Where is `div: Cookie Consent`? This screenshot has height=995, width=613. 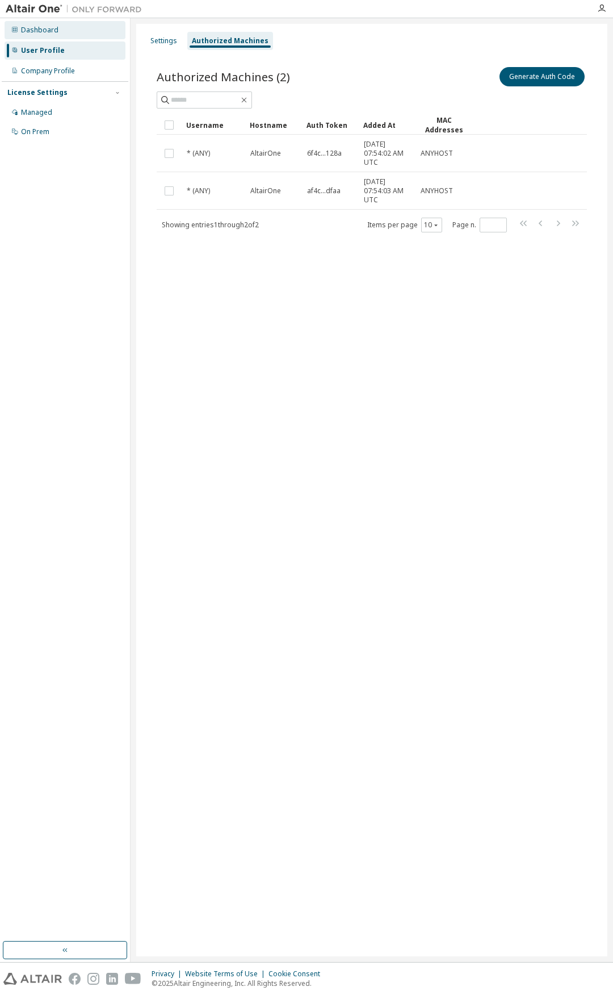 div: Cookie Consent is located at coordinates (298, 974).